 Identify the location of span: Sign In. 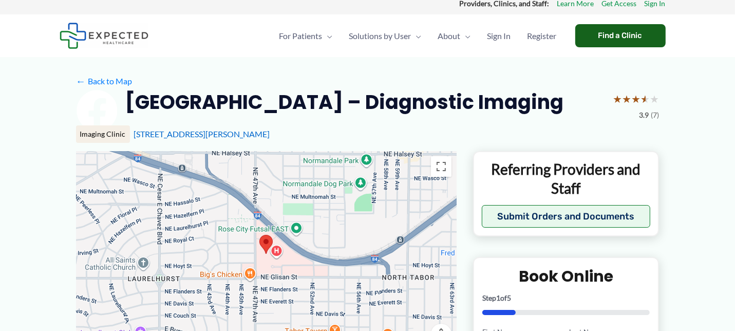
(499, 36).